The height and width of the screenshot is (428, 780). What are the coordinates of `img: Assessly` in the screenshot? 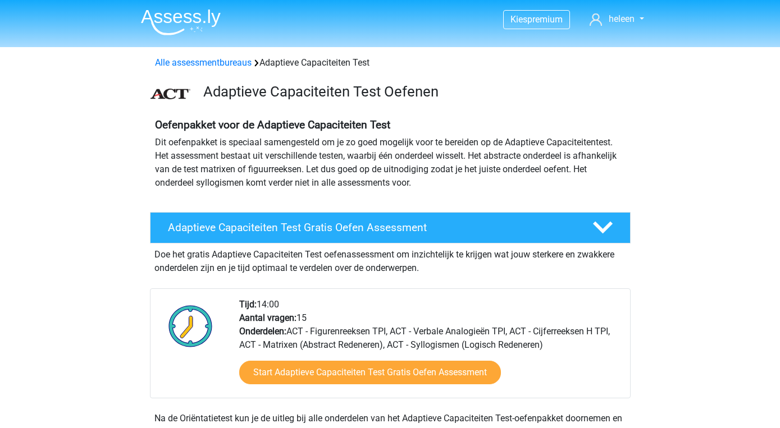 It's located at (181, 22).